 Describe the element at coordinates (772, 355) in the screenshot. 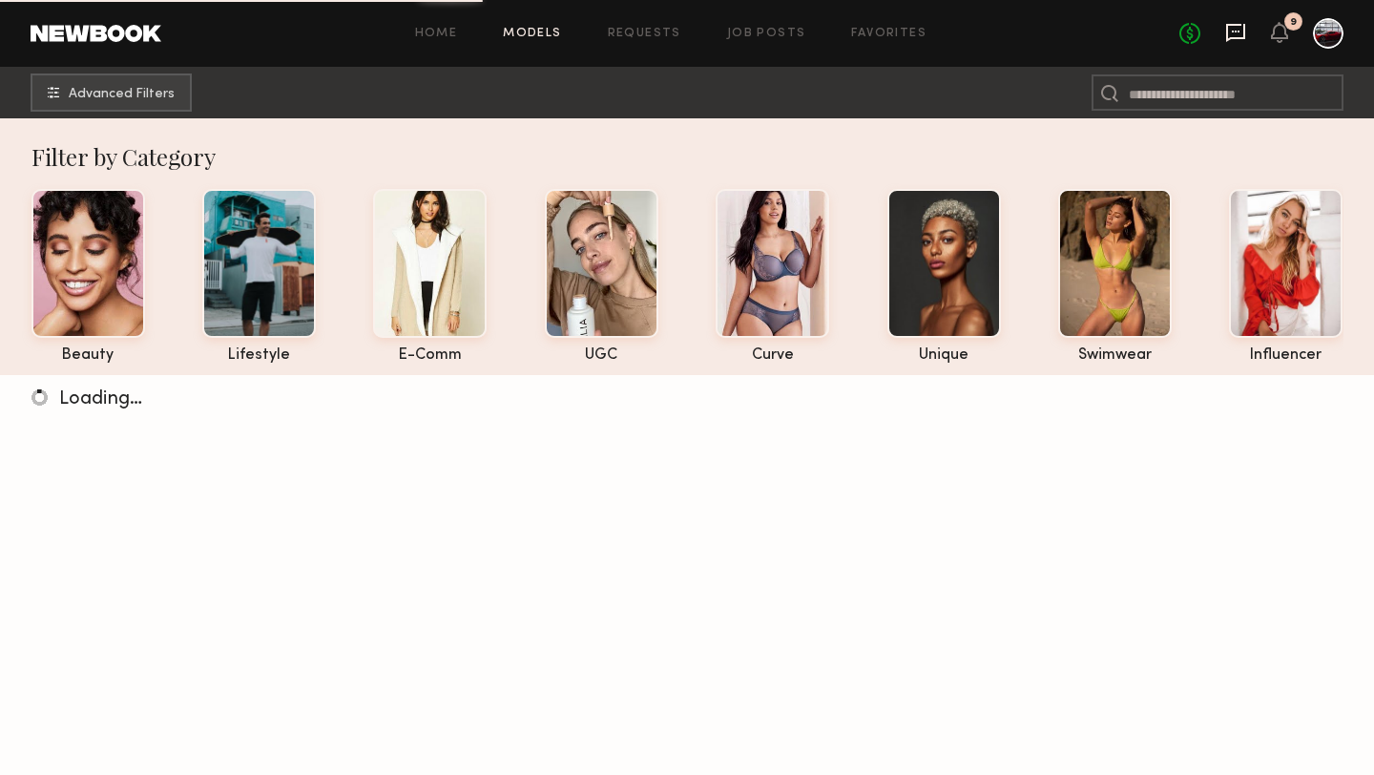

I see `div: curve` at that location.